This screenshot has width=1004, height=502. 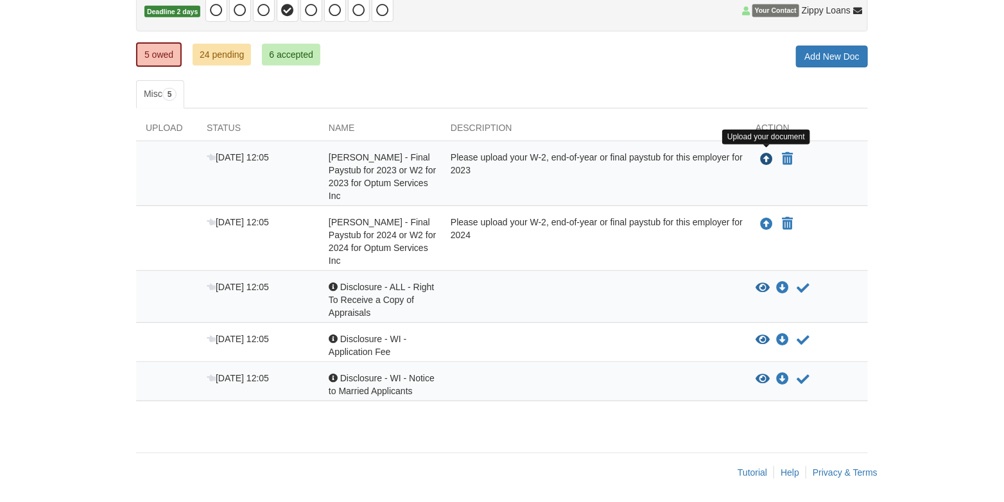 I want to click on span: Your Contact, so click(x=775, y=11).